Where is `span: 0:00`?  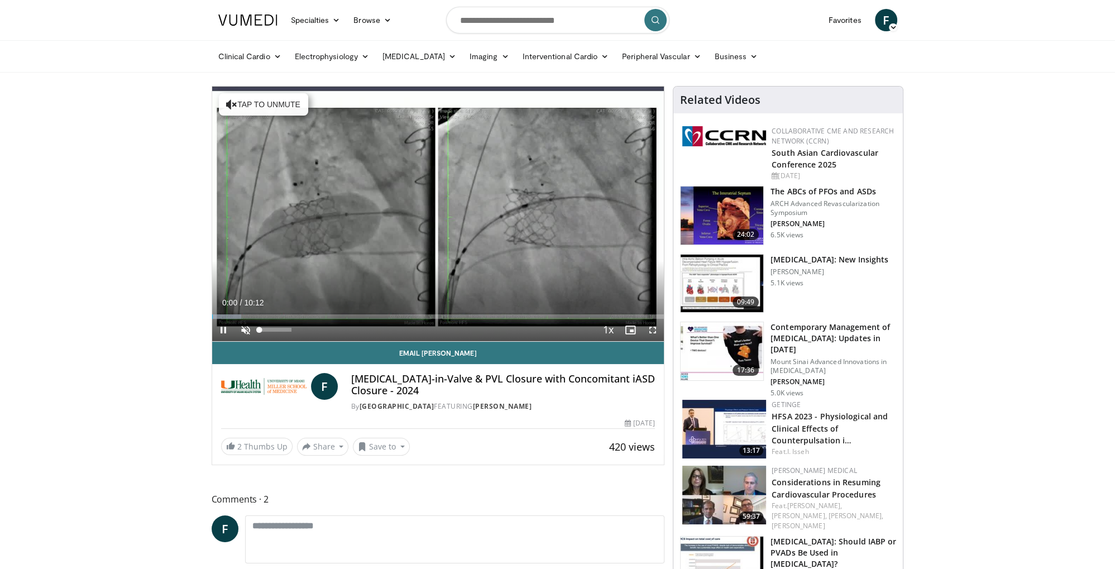 span: 0:00 is located at coordinates (229, 302).